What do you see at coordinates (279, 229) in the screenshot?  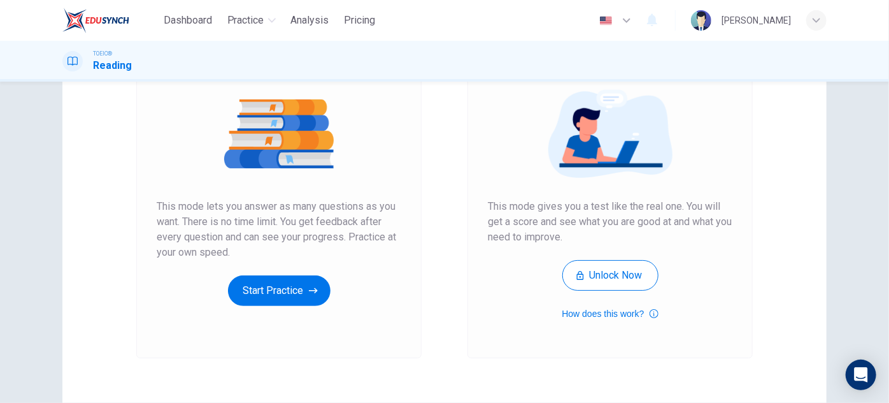 I see `span: This mode lets you answer as many questions as you want. There is no time limit. You get feedback...` at bounding box center [279, 229].